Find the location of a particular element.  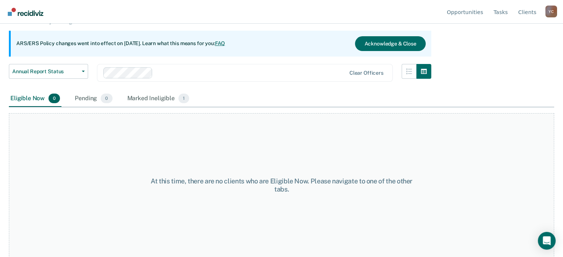

div: Eligible Now0 is located at coordinates (35, 99).